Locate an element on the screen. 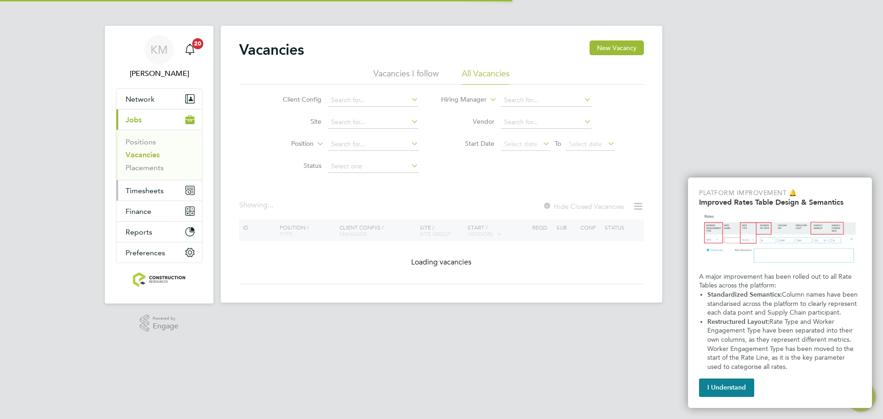 Image resolution: width=883 pixels, height=419 pixels. span: Network is located at coordinates (140, 99).